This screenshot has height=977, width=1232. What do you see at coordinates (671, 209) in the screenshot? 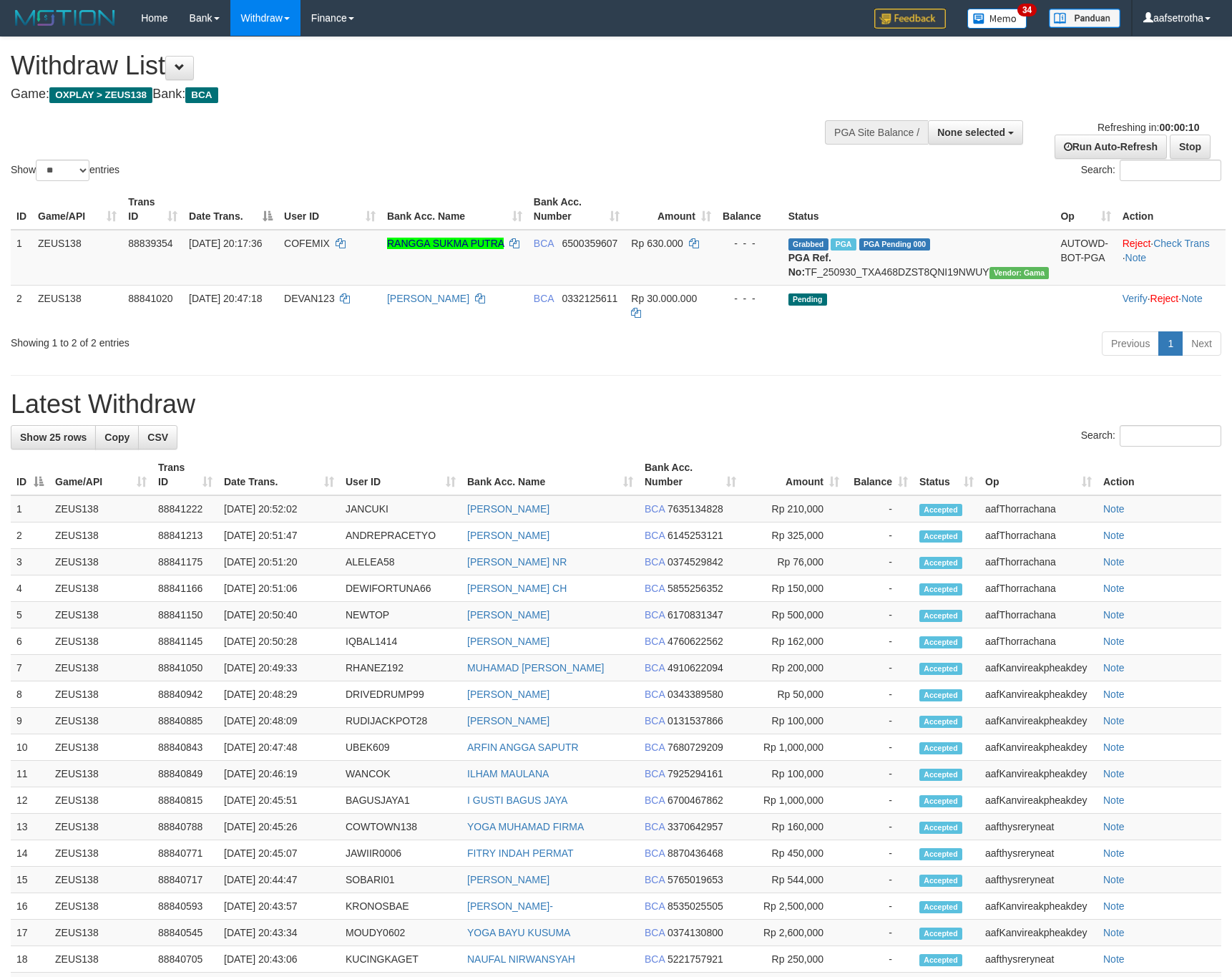
I see `th: Amount: activate to sort column ascending` at bounding box center [671, 209].